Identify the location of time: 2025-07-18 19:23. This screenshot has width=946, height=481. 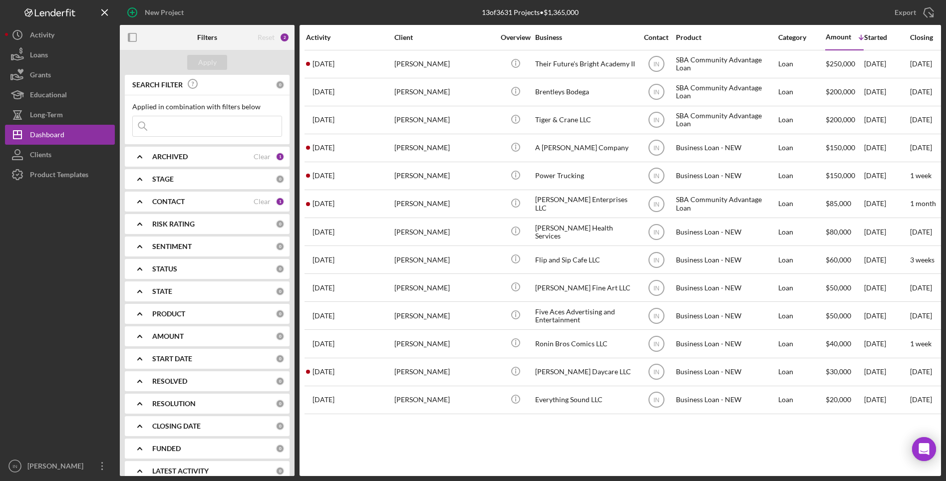
(323, 400).